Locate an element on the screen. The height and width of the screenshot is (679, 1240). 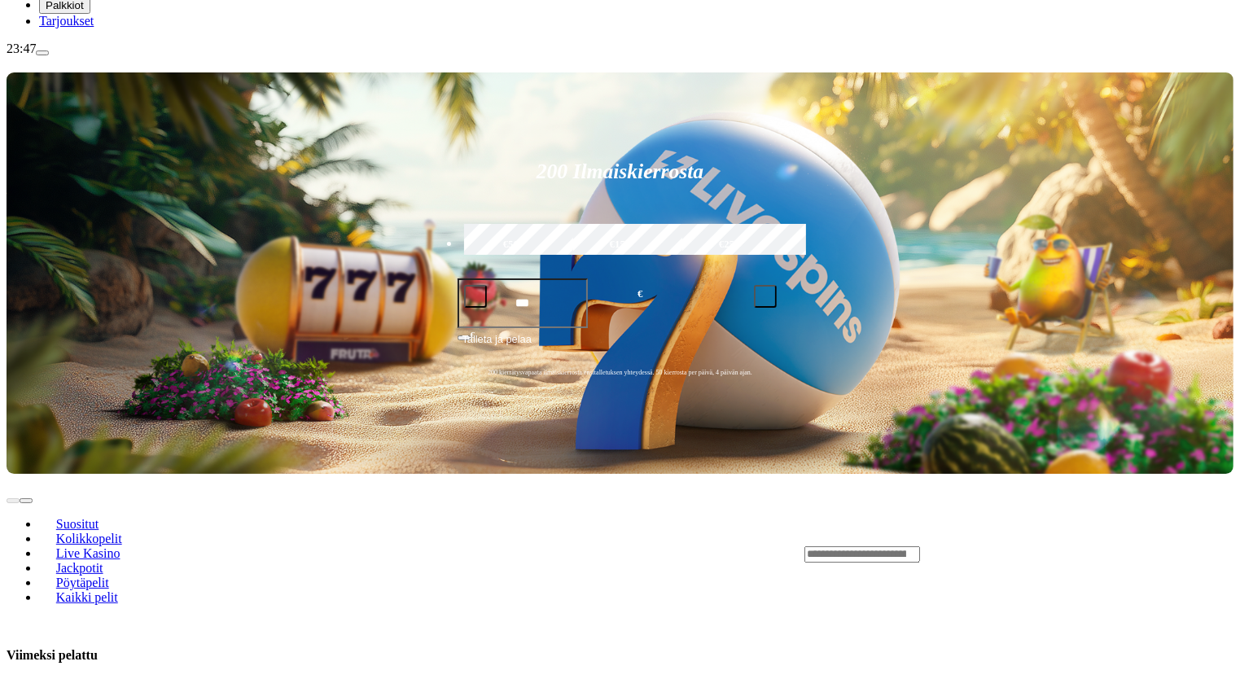
a: Tarjoukset is located at coordinates (66, 20).